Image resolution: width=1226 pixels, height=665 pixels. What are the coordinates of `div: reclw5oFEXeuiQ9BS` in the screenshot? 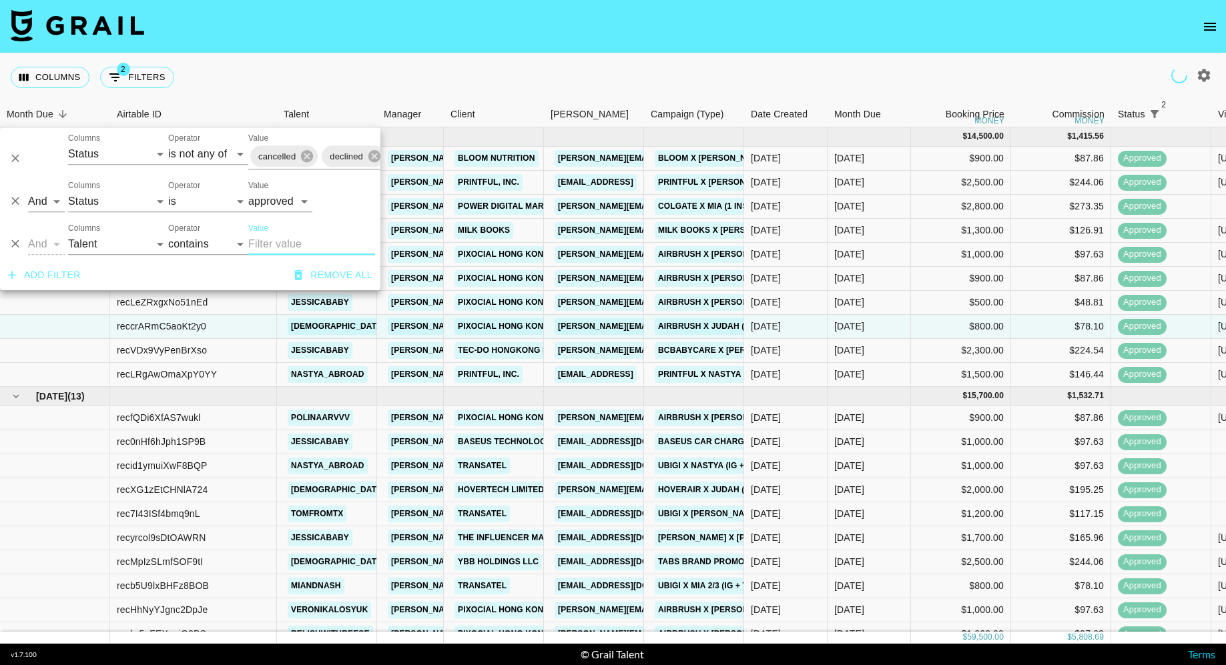 It's located at (161, 634).